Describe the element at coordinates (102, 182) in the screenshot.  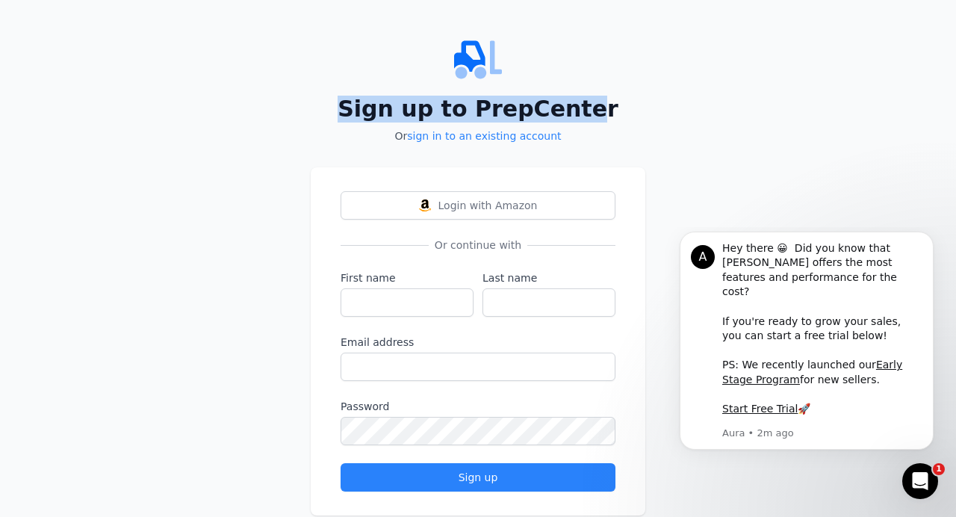
I see `a: Start Free Trial` at that location.